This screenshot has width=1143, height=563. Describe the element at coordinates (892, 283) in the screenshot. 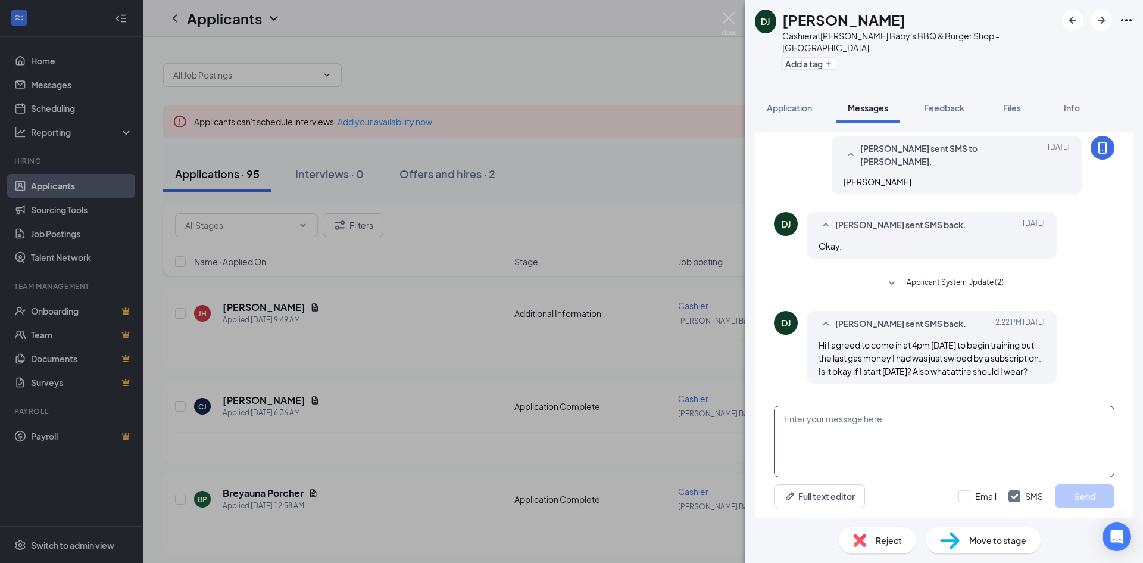

I see `svg: SmallChevronDown` at that location.